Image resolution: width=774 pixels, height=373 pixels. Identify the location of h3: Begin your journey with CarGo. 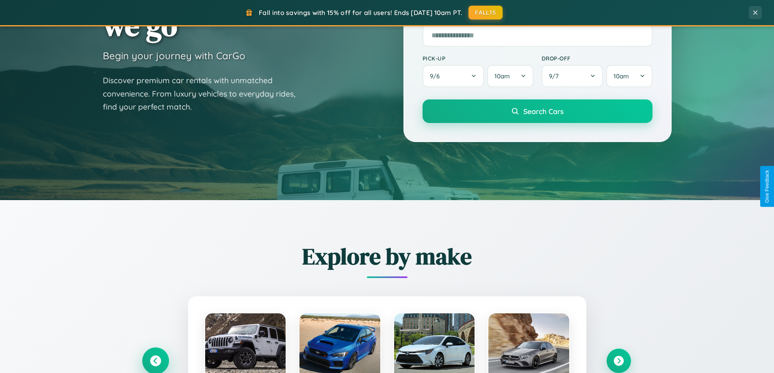
(174, 56).